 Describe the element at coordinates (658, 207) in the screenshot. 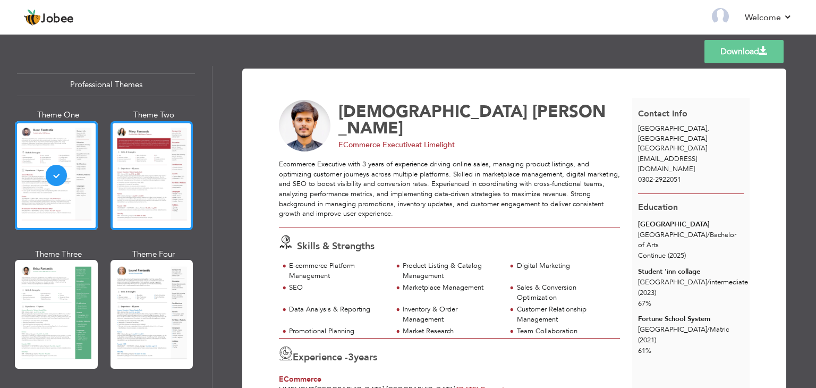

I see `span: Education` at that location.